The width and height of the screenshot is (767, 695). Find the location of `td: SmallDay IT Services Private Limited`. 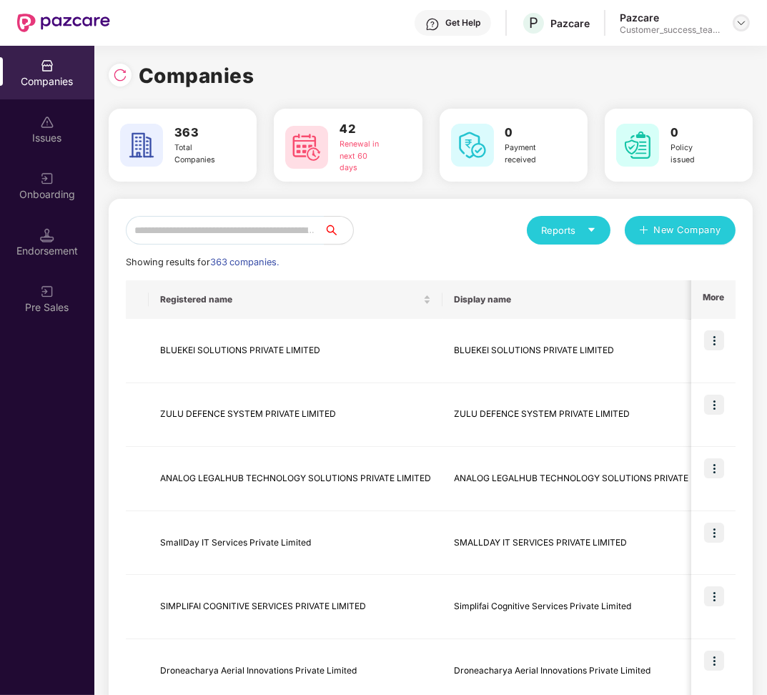

td: SmallDay IT Services Private Limited is located at coordinates (295, 543).